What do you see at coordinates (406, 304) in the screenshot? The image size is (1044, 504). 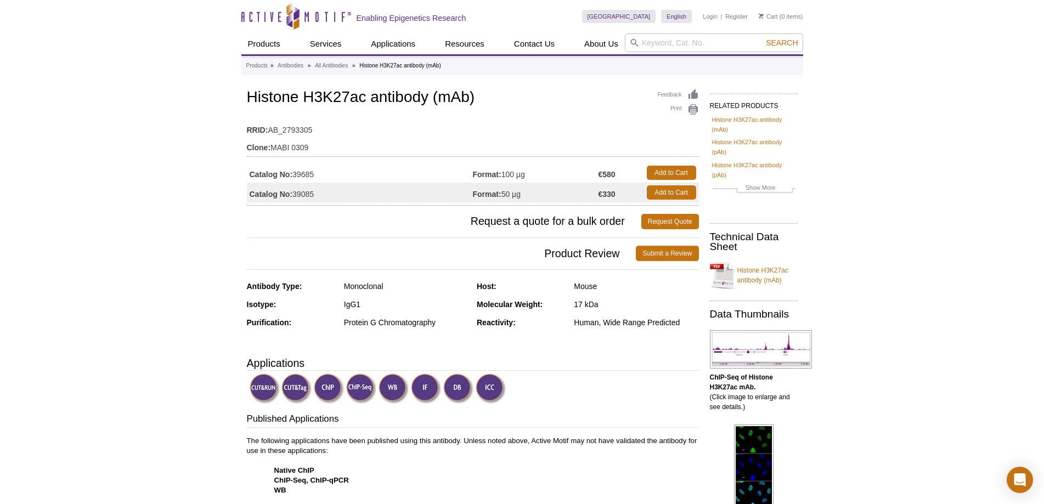 I see `div: IgG1` at bounding box center [406, 304].